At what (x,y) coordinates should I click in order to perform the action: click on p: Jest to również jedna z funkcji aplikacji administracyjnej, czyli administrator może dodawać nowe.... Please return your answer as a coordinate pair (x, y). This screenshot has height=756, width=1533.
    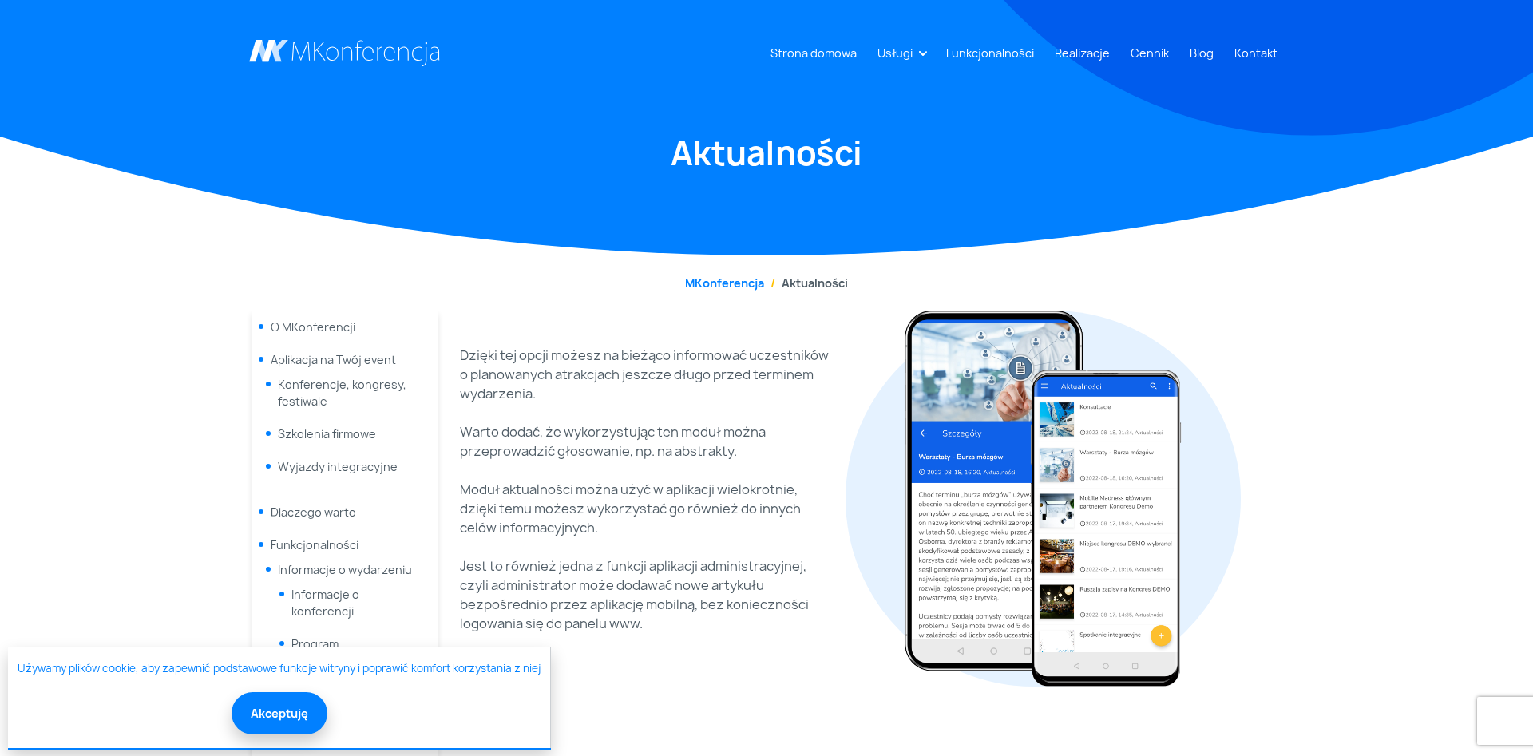
    Looking at the image, I should click on (648, 595).